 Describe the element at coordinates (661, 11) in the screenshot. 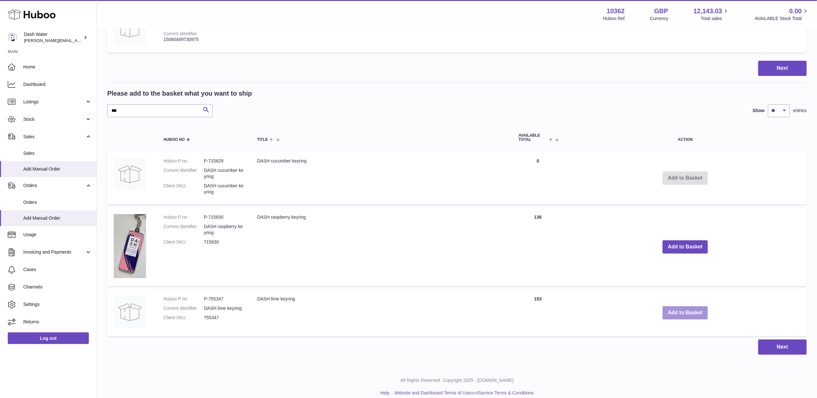

I see `strong: GBP` at that location.